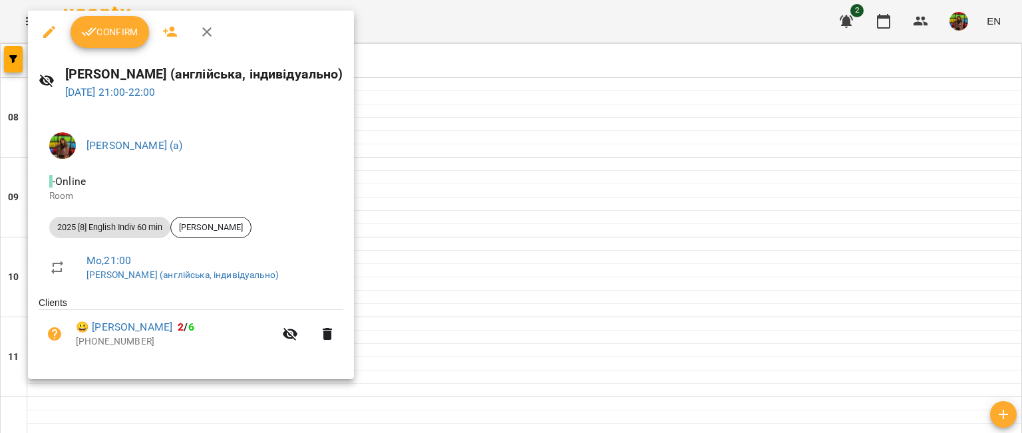  What do you see at coordinates (110, 227) in the screenshot?
I see `span: 2025 [8] English Indiv 60 min` at bounding box center [110, 227].